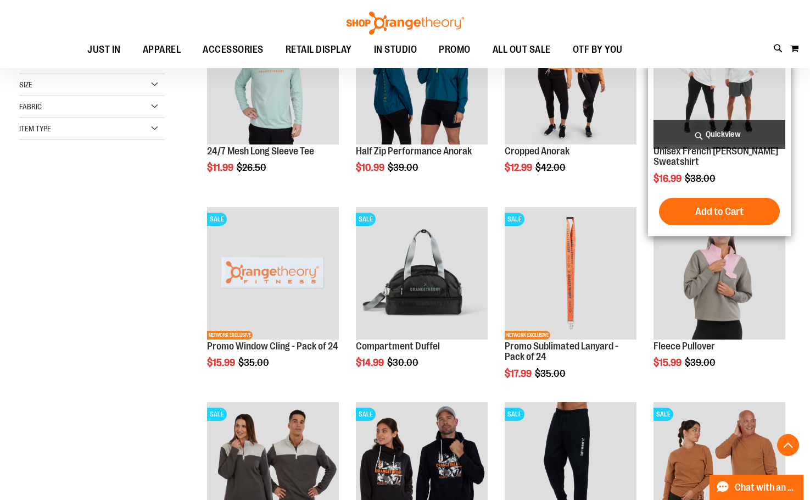  I want to click on span: $16.99, so click(669, 179).